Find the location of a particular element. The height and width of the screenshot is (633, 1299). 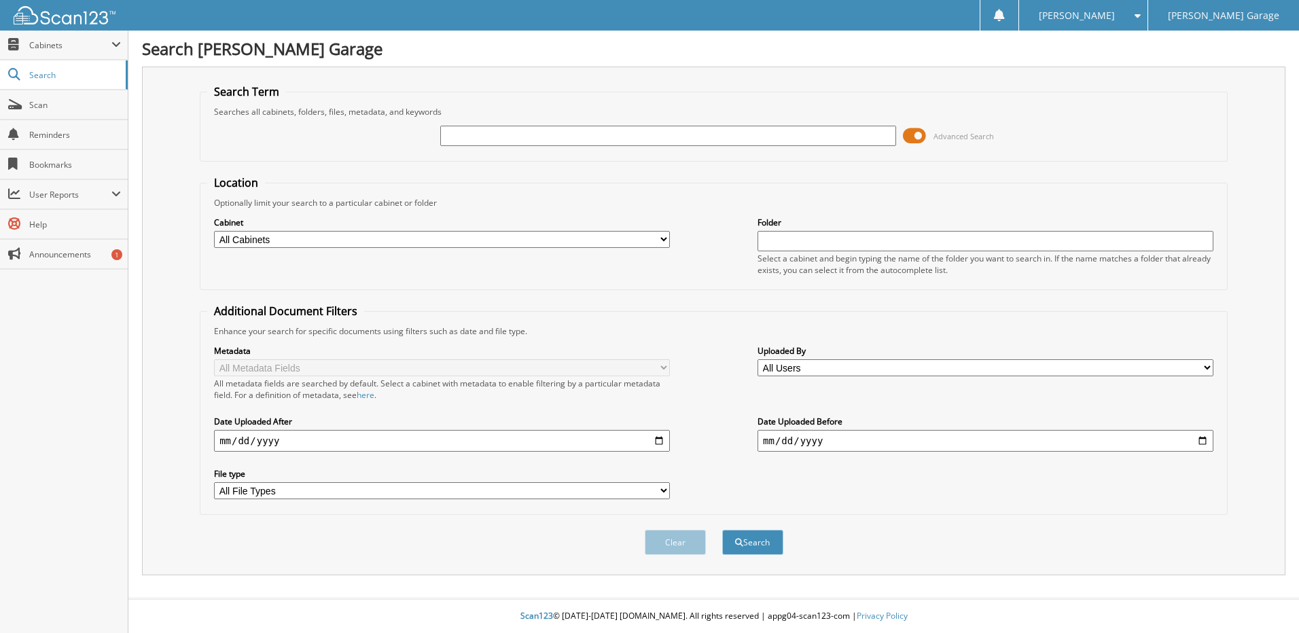

legend: Search Term is located at coordinates (247, 92).